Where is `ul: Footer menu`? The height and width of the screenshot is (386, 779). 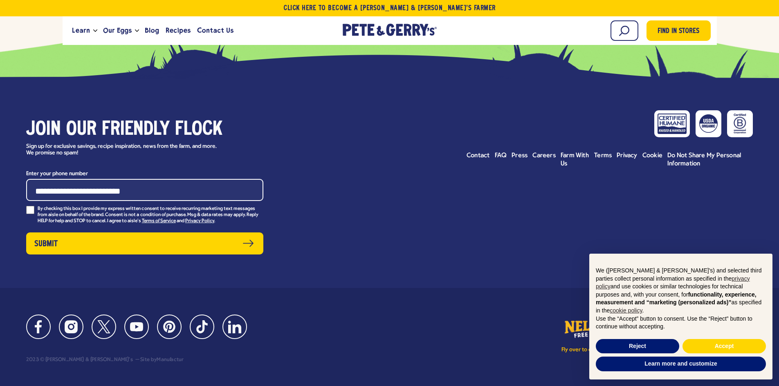
ul: Footer menu is located at coordinates (609, 160).